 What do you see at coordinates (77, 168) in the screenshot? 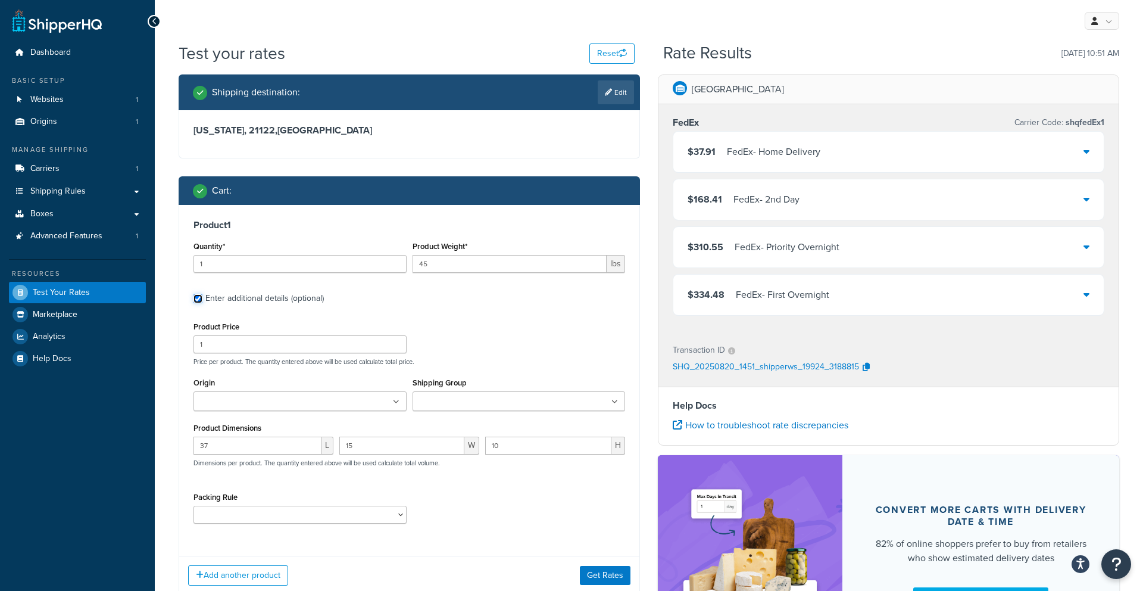
I see `a: Carriers1` at bounding box center [77, 168].